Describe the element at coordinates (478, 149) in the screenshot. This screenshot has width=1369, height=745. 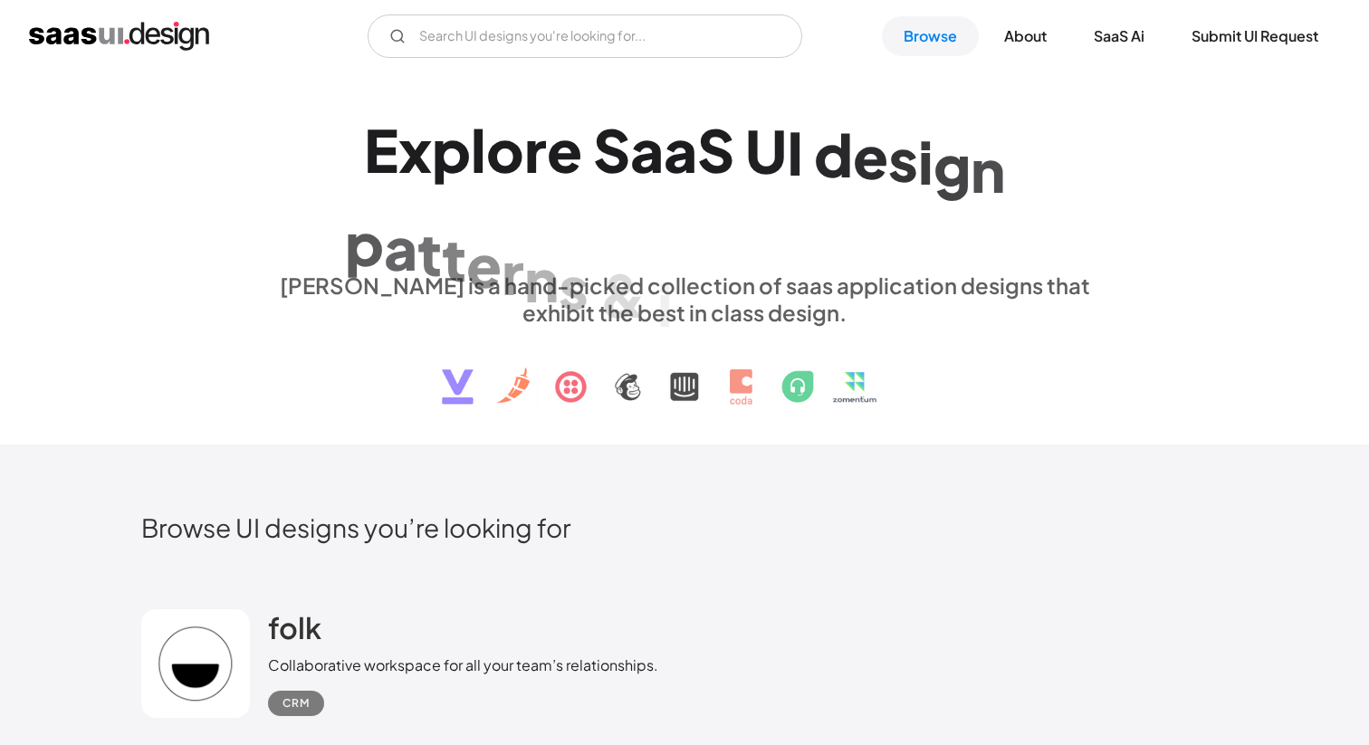
I see `div: l` at that location.